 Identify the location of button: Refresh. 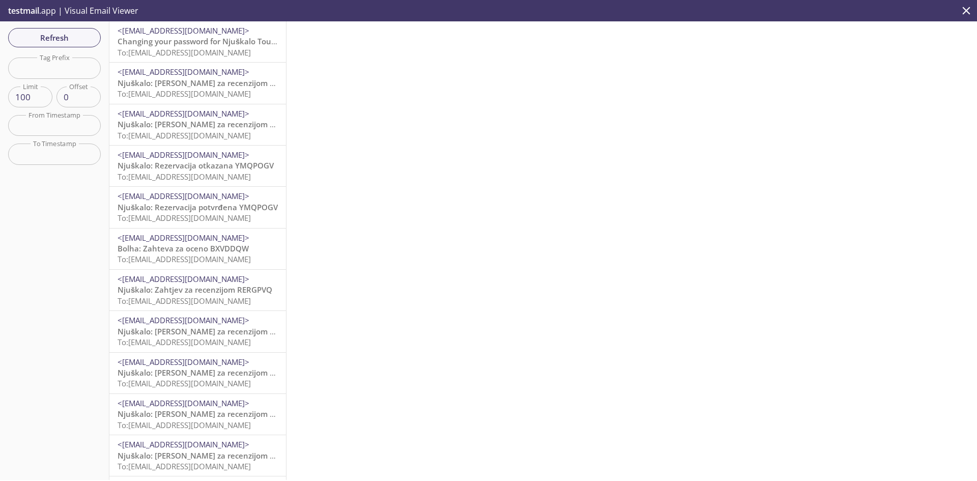
(54, 38).